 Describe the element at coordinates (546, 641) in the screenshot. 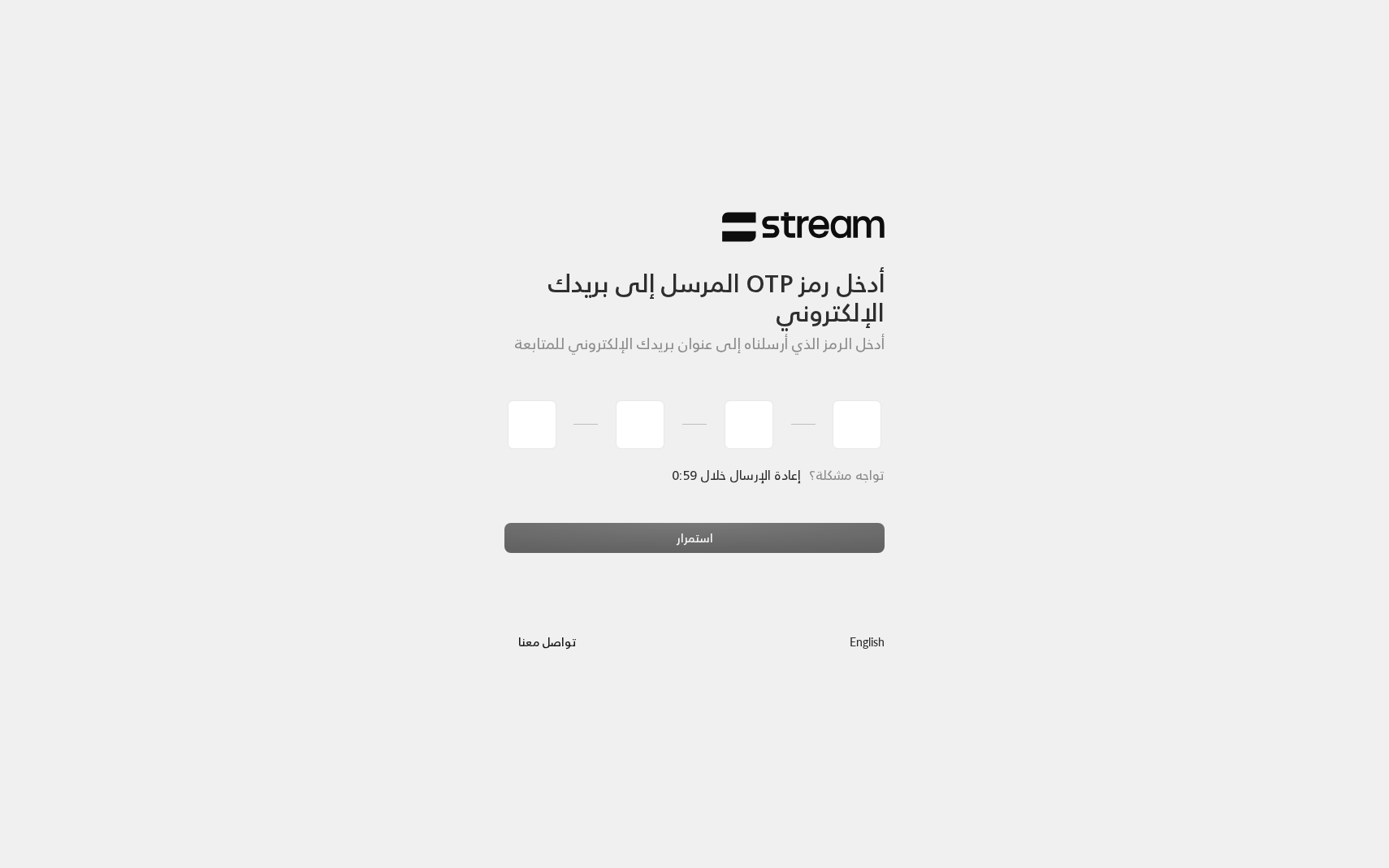

I see `a: تواصل معنا` at that location.